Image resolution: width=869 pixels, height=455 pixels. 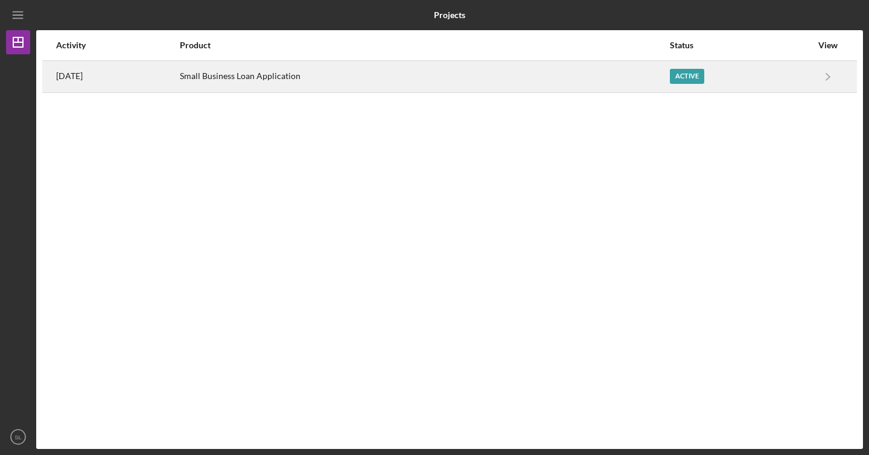 What do you see at coordinates (69, 76) in the screenshot?
I see `time: 2025-09-23 13:00` at bounding box center [69, 76].